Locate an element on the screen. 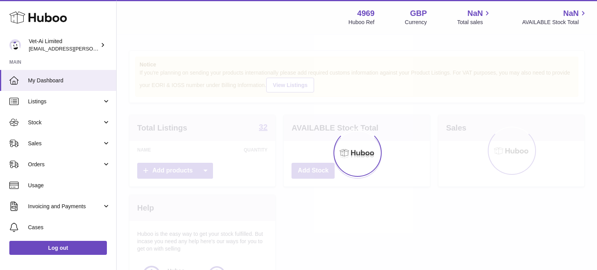  img: abbey.fraser-roe@vet-ai.com is located at coordinates (15, 45).